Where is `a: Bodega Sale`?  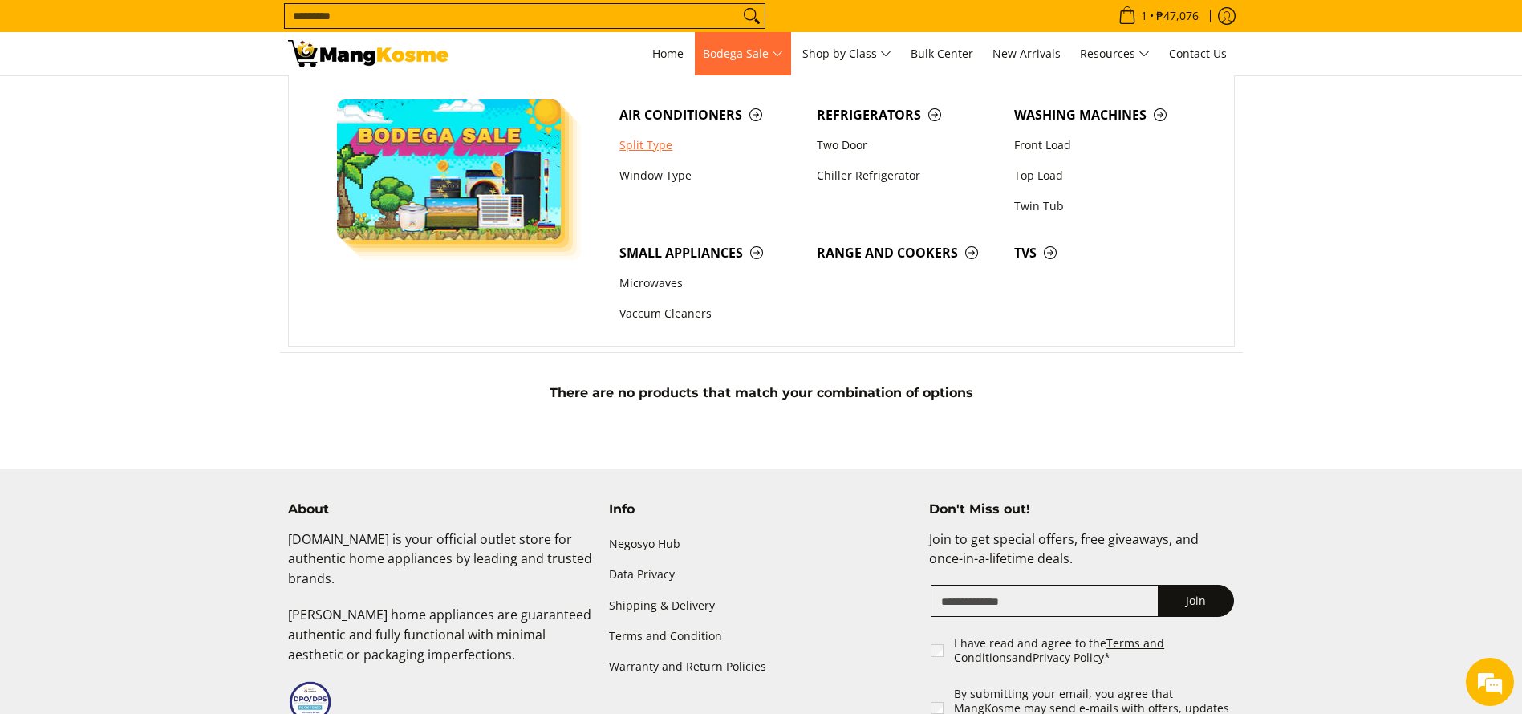 a: Bodega Sale is located at coordinates (743, 54).